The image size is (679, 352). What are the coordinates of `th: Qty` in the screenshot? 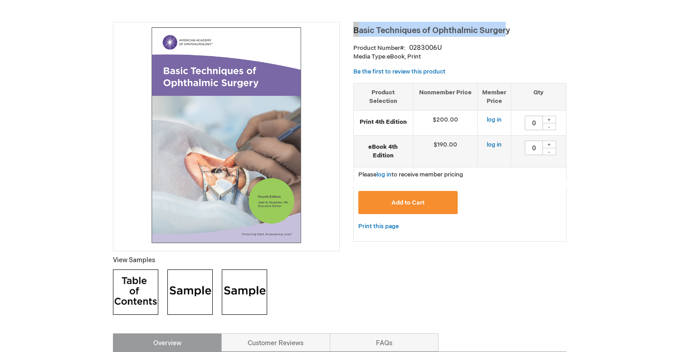 It's located at (538, 97).